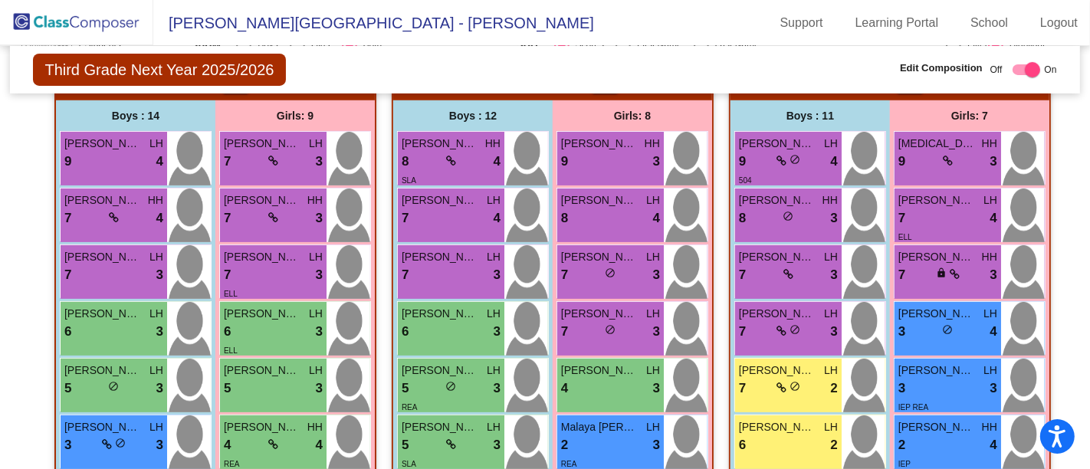  Describe the element at coordinates (742, 218) in the screenshot. I see `span: 8` at that location.